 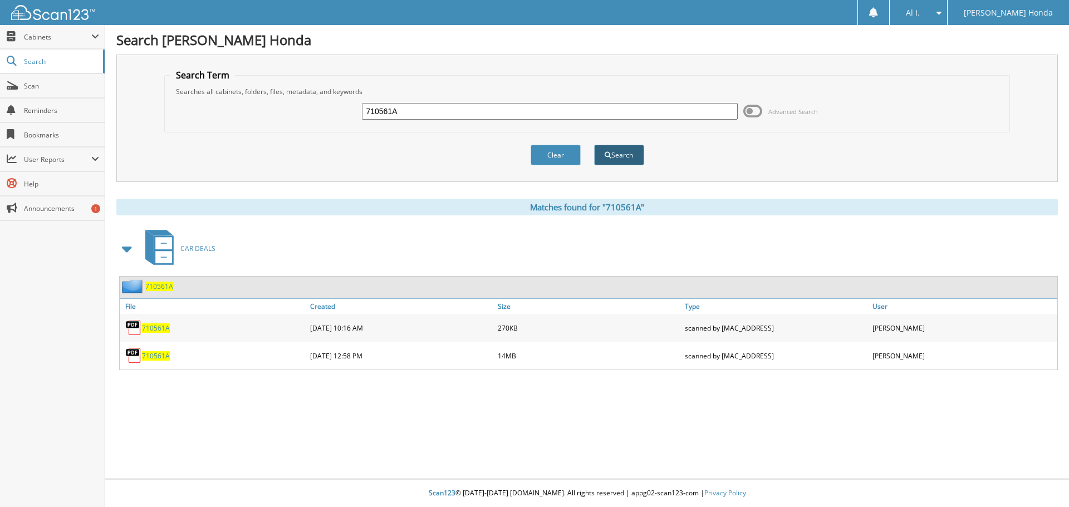 What do you see at coordinates (619, 155) in the screenshot?
I see `button: Search` at bounding box center [619, 155].